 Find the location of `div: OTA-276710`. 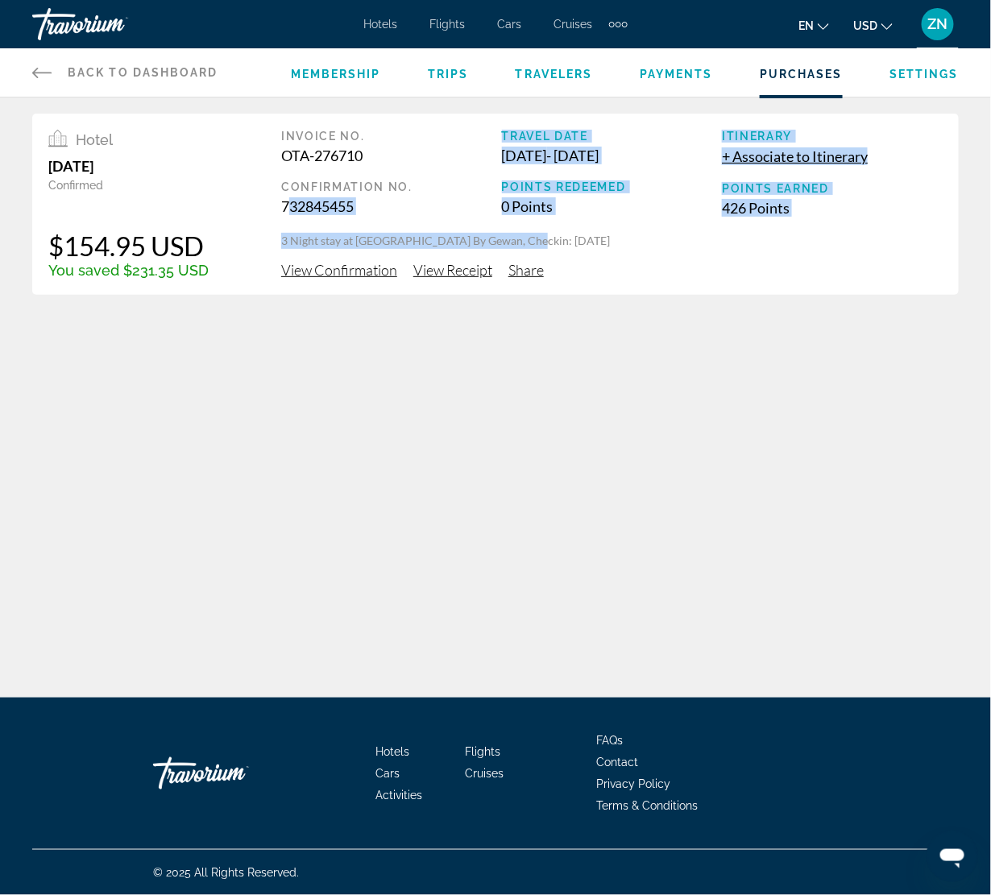

div: OTA-276710 is located at coordinates (392, 155).